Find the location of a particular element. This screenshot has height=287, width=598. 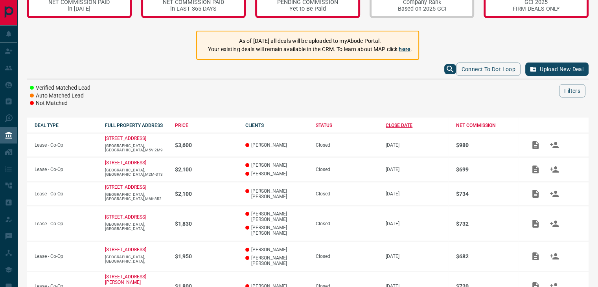

button: Upload New Deal is located at coordinates (557, 69).